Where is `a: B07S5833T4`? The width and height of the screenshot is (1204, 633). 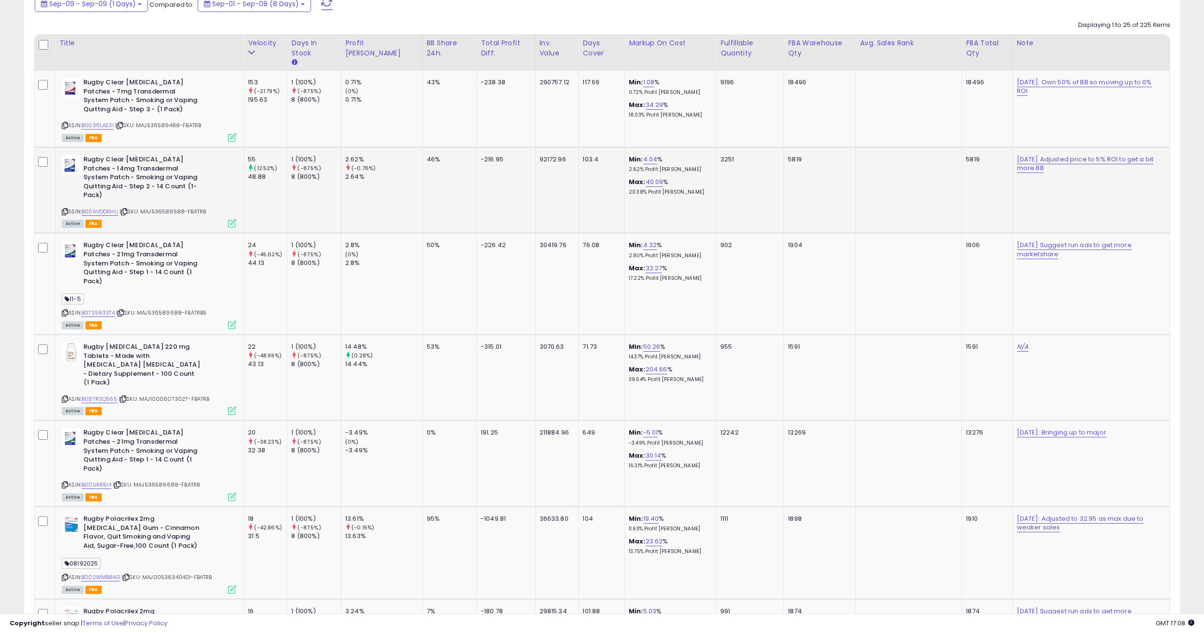 a: B07S5833T4 is located at coordinates (98, 313).